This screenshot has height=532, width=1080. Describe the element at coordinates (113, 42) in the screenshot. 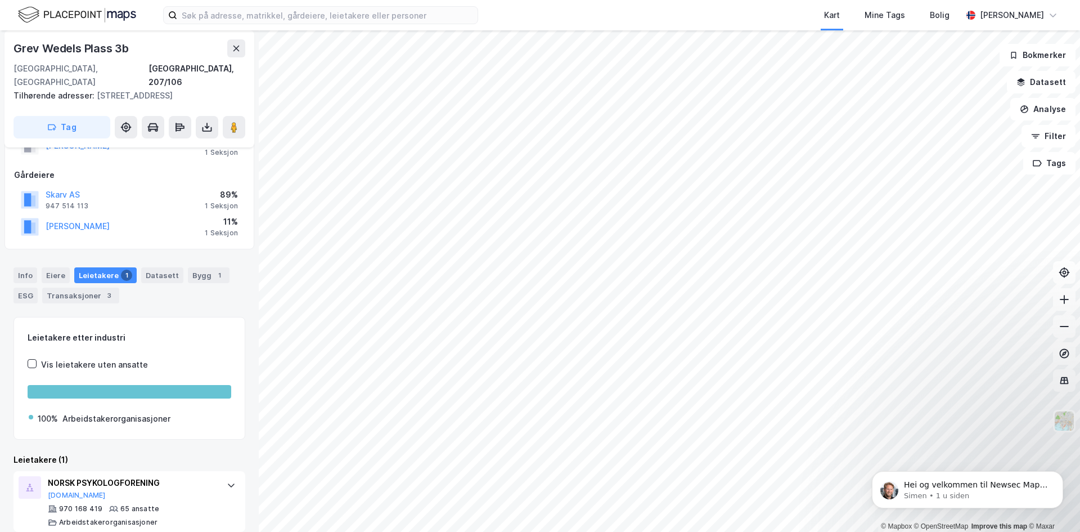

I see `div: message notification from Simen, 1 u siden. Hei og velkommen til Newsec Maps, Espen Om det er du ...` at that location.